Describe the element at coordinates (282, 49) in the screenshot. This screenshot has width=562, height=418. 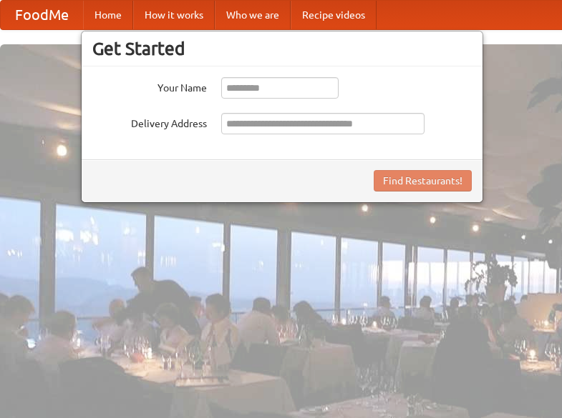
I see `h3: Get Started` at that location.